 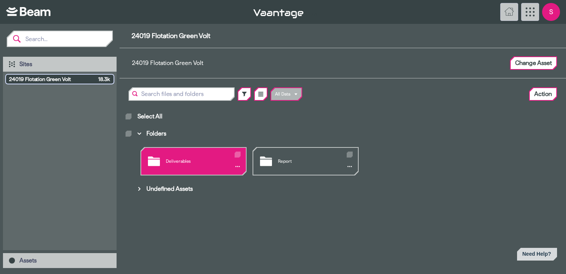 I want to click on img: Vaantage - Home, so click(x=279, y=14).